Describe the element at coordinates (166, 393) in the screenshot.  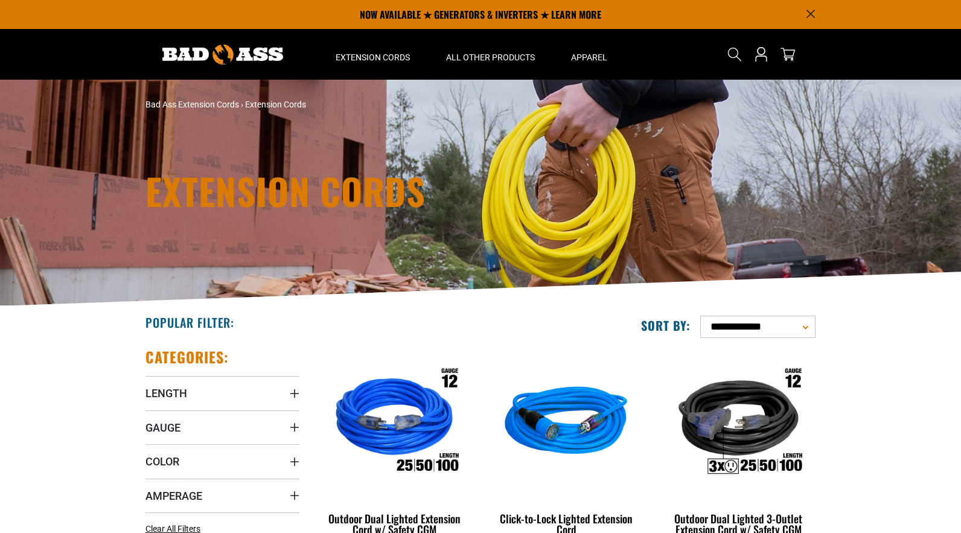
I see `span: Length` at that location.